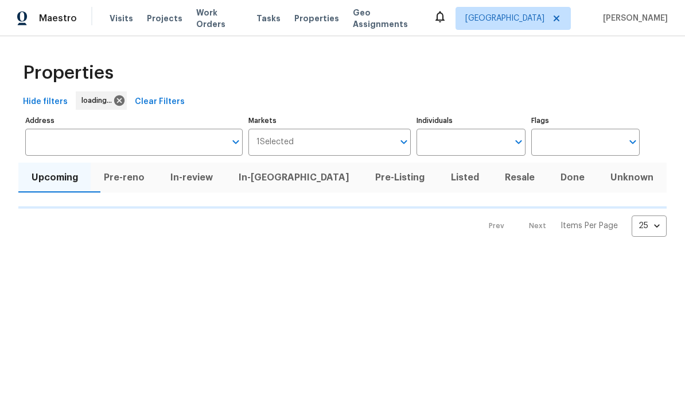 Image resolution: width=685 pixels, height=408 pixels. What do you see at coordinates (275, 142) in the screenshot?
I see `span: 1 Selected` at bounding box center [275, 142].